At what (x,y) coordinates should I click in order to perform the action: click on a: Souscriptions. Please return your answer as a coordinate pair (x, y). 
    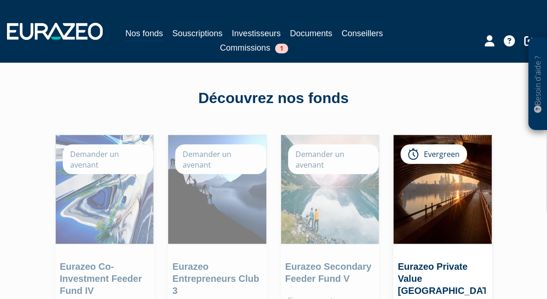
    Looking at the image, I should click on (198, 33).